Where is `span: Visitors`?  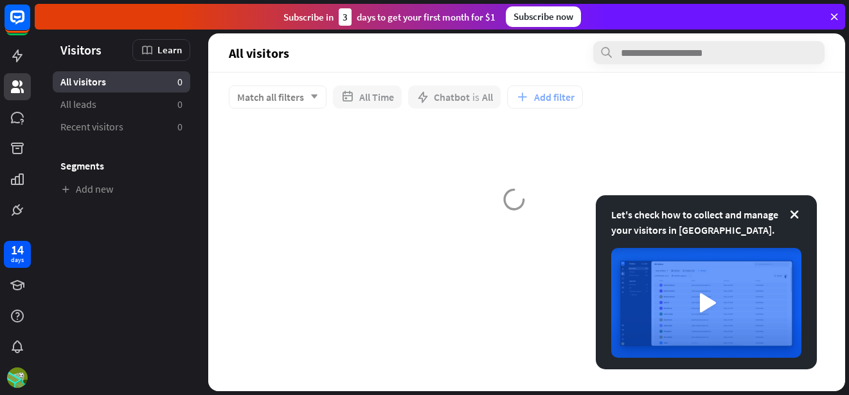
span: Visitors is located at coordinates (81, 50).